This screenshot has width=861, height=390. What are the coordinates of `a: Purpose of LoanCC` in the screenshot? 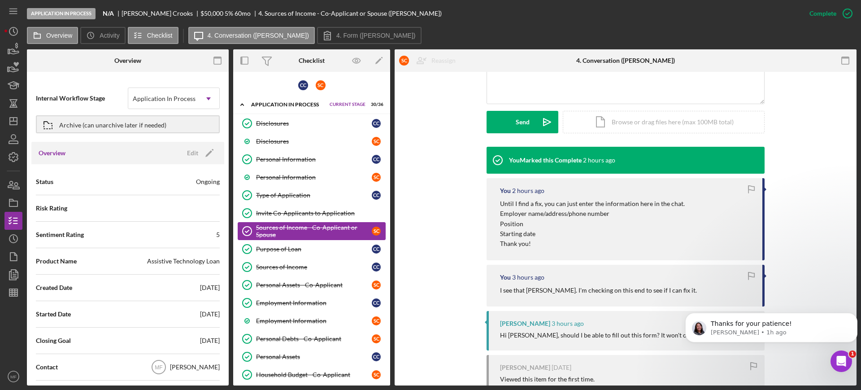 It's located at (312, 249).